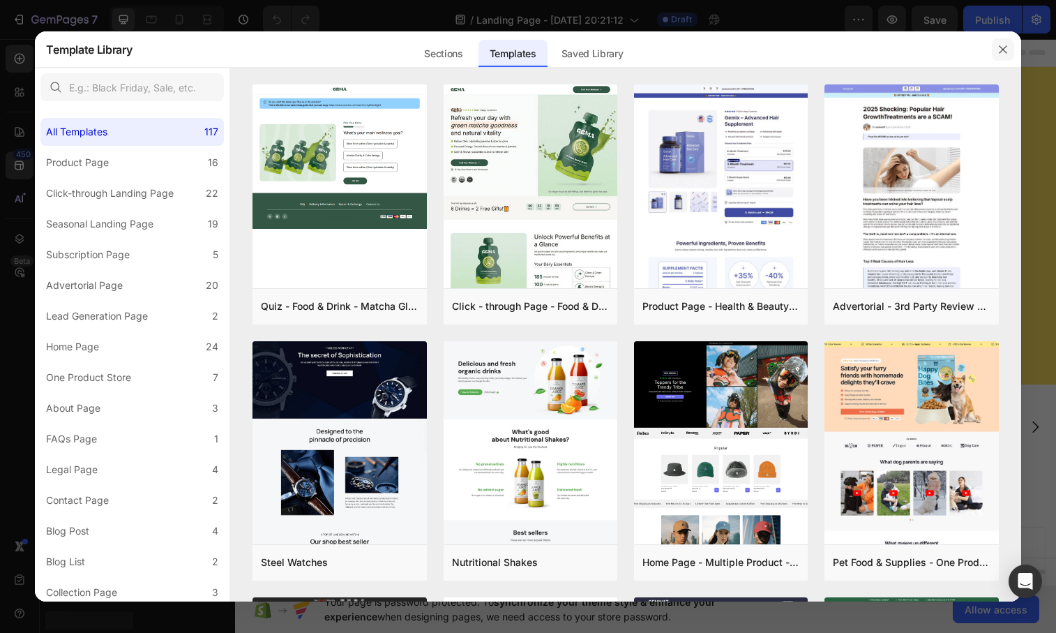  What do you see at coordinates (721, 562) in the screenshot?
I see `div: Home Page - Multiple Product - Apparel - Style 4` at bounding box center [721, 562].